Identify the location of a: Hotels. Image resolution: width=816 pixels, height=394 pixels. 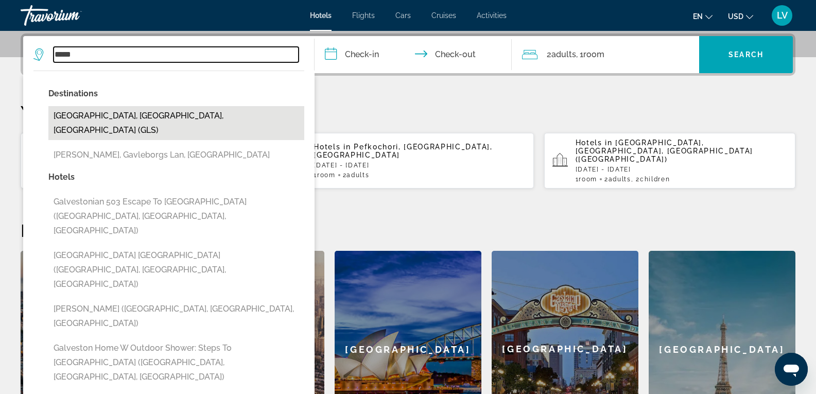
(321, 15).